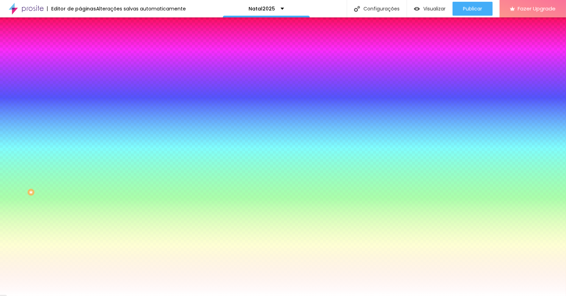  Describe the element at coordinates (262, 9) in the screenshot. I see `p: Natal2025` at that location.